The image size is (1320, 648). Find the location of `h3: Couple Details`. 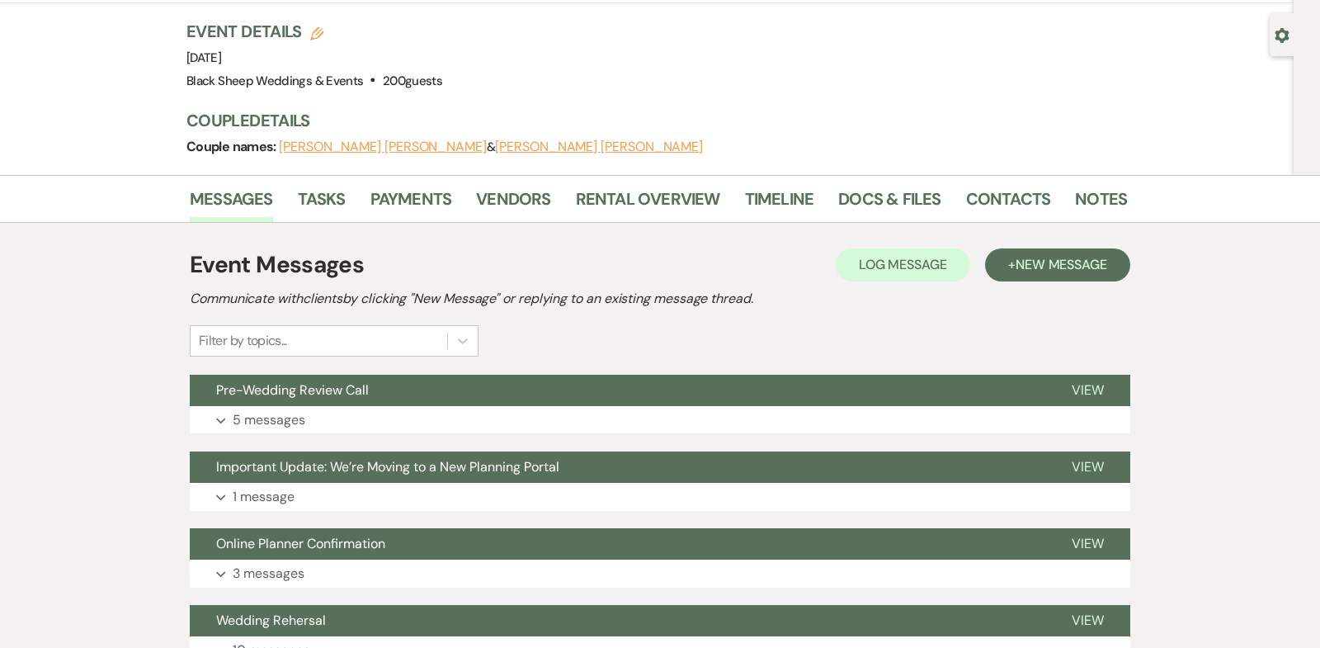

h3: Couple Details is located at coordinates (648, 120).